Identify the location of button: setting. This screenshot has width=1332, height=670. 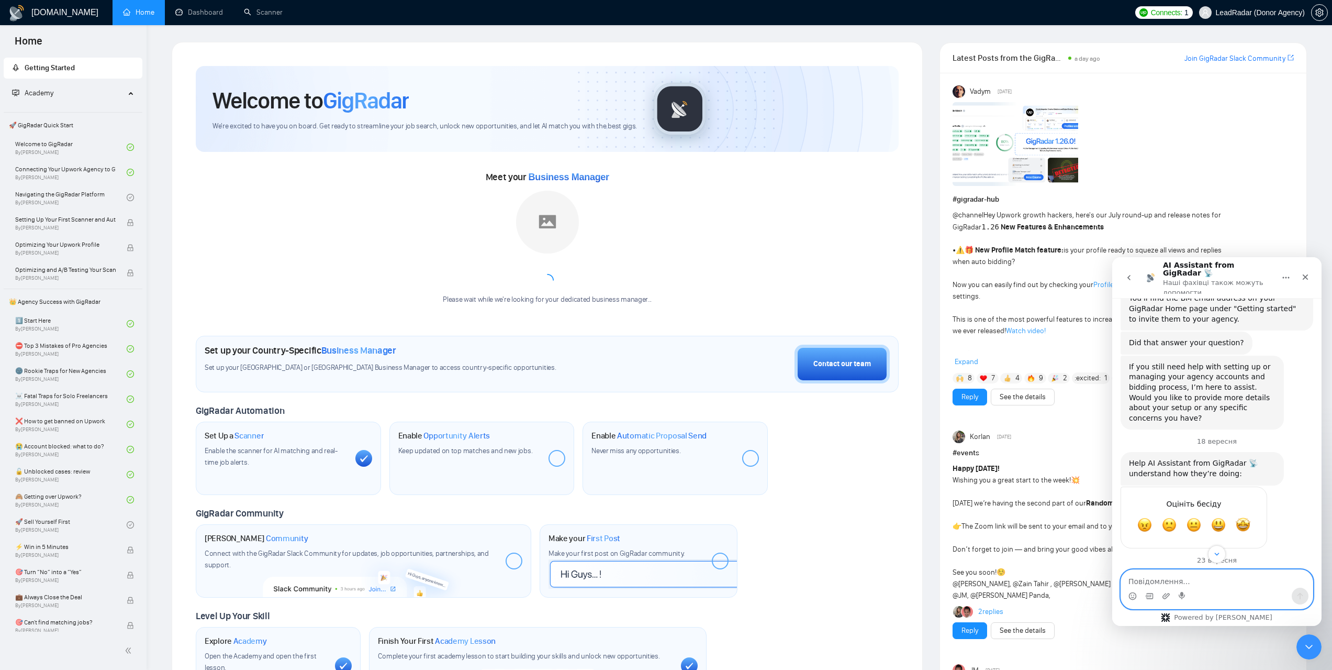
(1320, 13).